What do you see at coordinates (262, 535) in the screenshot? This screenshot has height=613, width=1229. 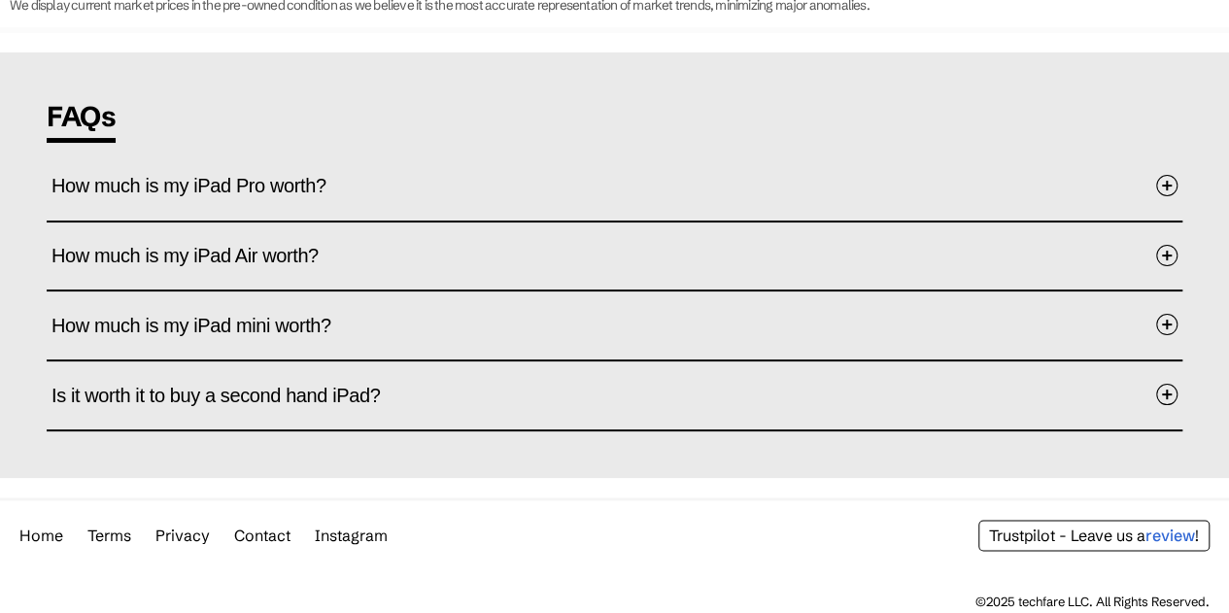 I see `a: Contact` at bounding box center [262, 535].